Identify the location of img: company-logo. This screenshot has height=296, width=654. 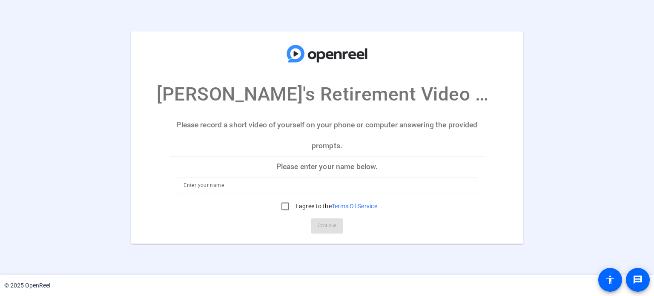
(327, 54).